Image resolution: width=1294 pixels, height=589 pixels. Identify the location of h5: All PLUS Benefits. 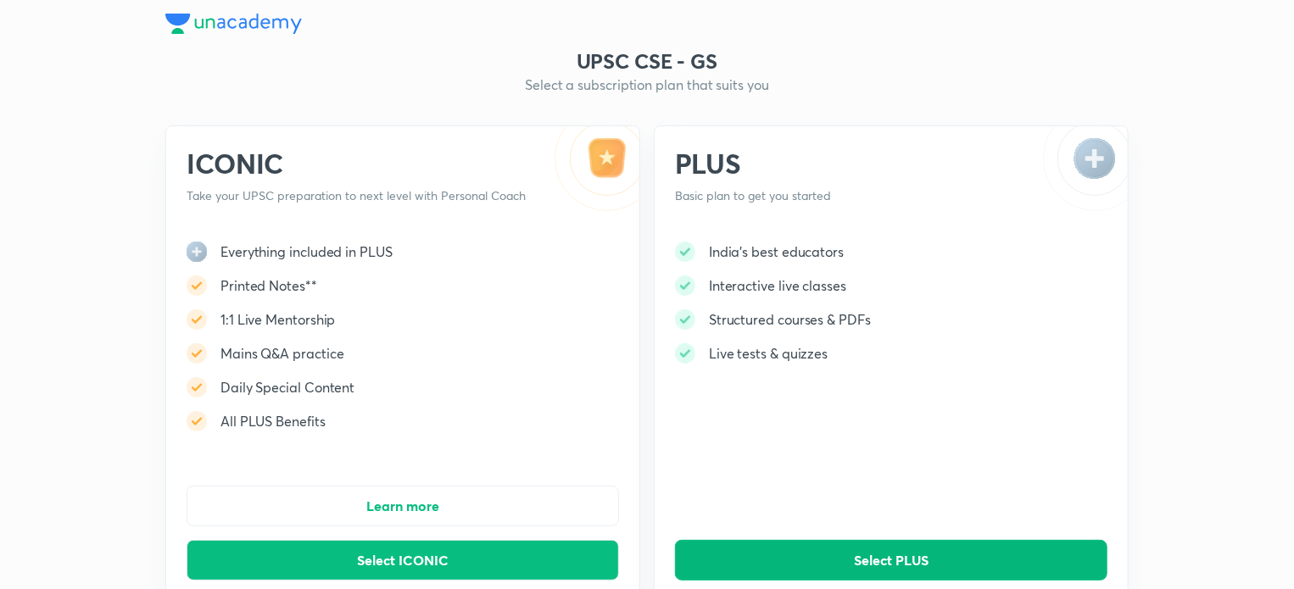
(273, 422).